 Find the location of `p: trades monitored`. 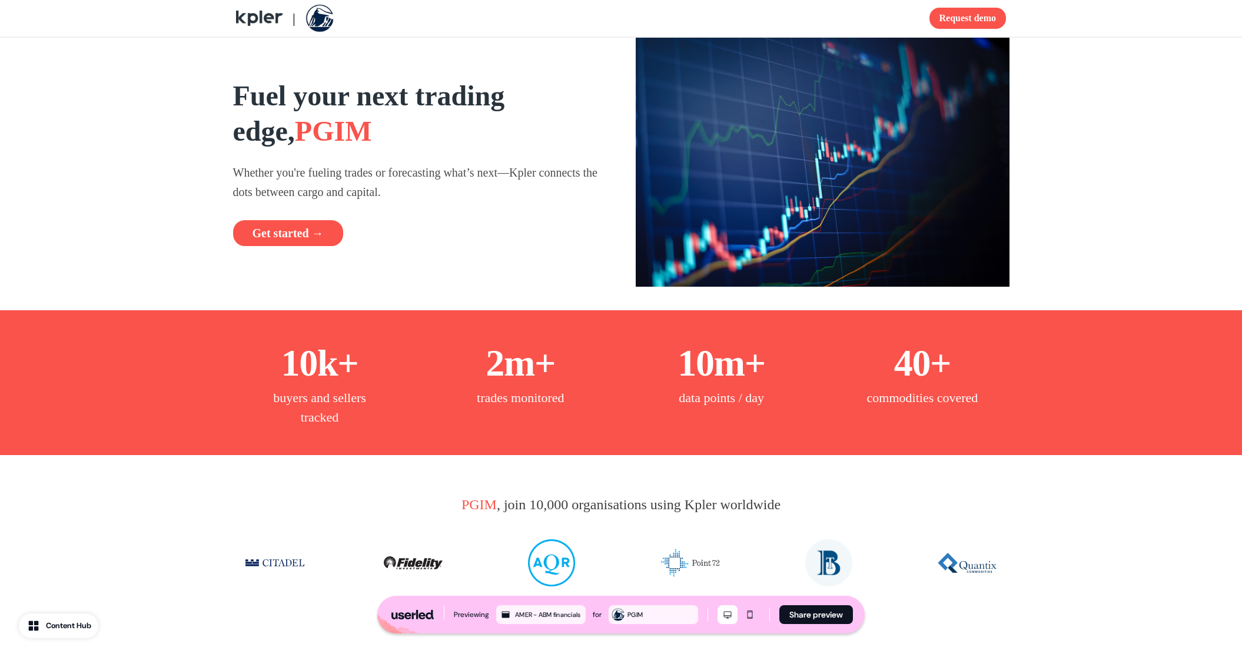

p: trades monitored is located at coordinates (520, 397).